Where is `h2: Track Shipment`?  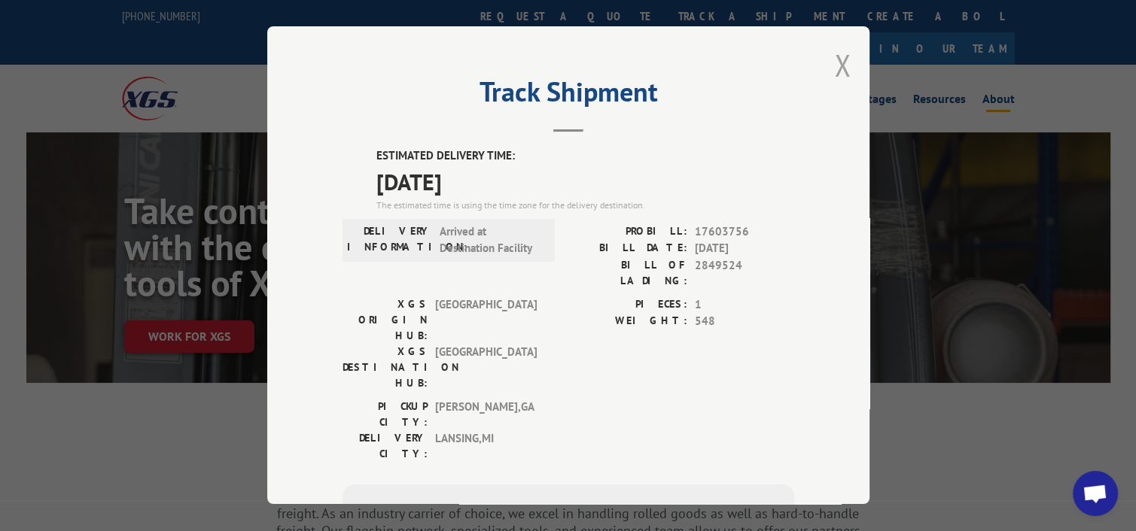
h2: Track Shipment is located at coordinates (568, 96).